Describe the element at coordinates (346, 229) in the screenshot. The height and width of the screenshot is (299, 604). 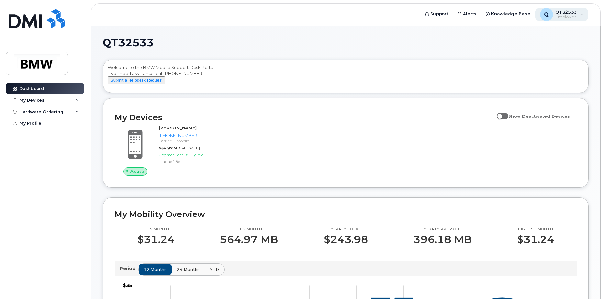
I see `p: Yearly total` at that location.